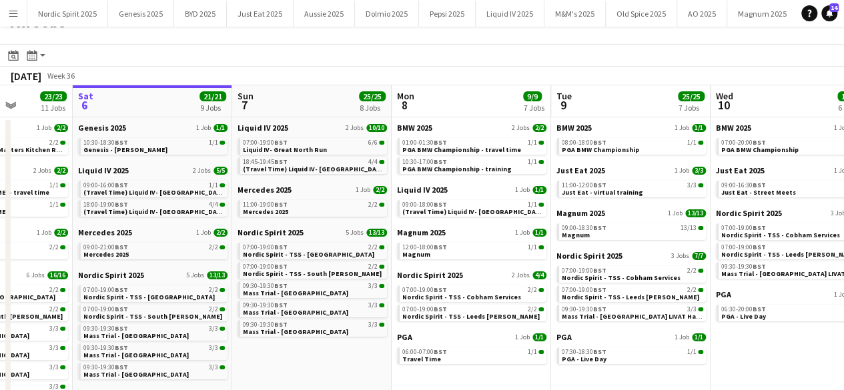 The width and height of the screenshot is (844, 390). Describe the element at coordinates (67, 13) in the screenshot. I see `button: Nordic Spirit 2025` at that location.